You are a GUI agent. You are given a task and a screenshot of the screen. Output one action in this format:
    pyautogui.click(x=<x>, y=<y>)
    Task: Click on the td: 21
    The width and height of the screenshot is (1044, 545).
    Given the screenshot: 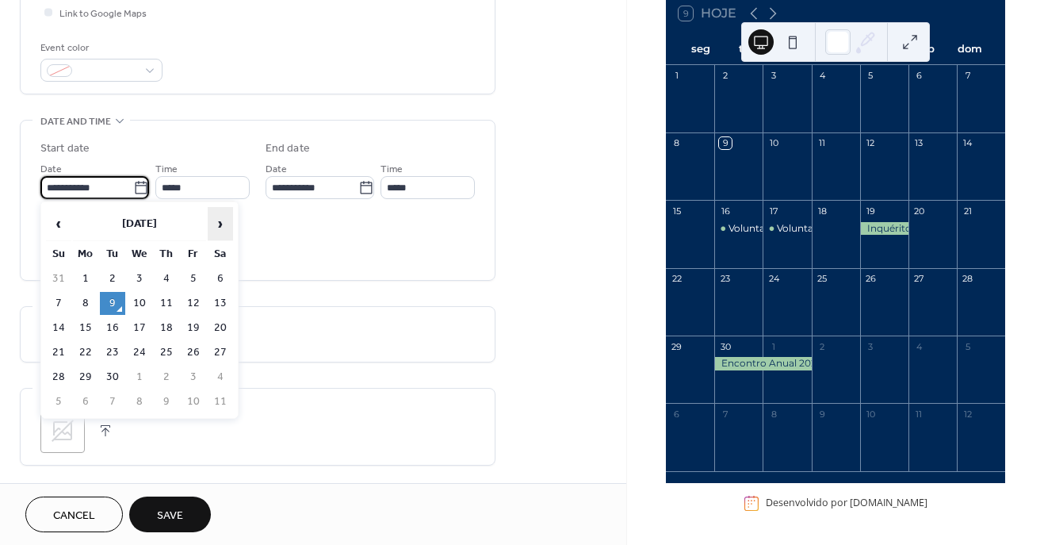 What is the action you would take?
    pyautogui.click(x=59, y=352)
    